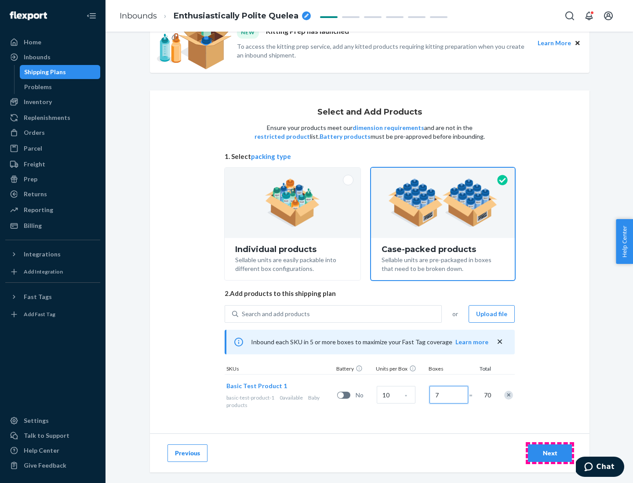 The width and height of the screenshot is (633, 483). I want to click on a: Freight, so click(53, 164).